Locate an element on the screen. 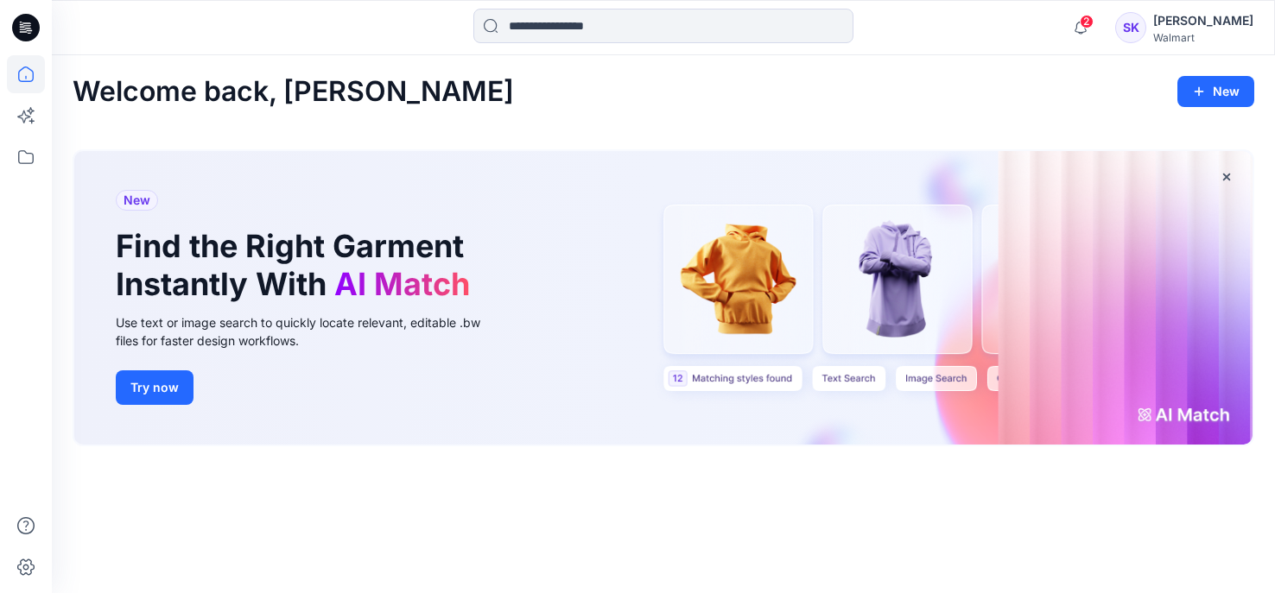  div: SK is located at coordinates (1131, 28).